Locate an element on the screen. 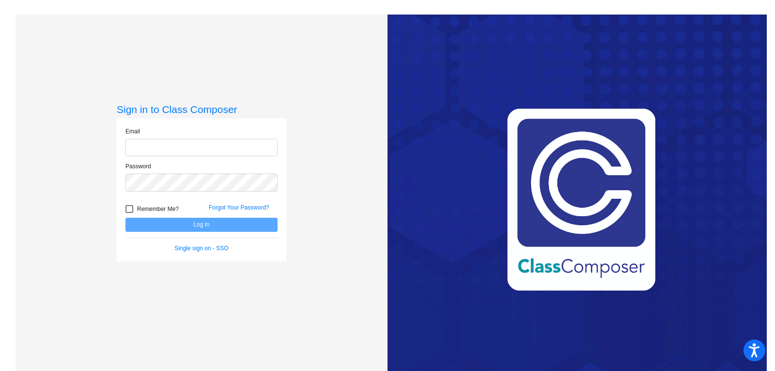 This screenshot has width=775, height=371. button: Log In is located at coordinates (202, 224).